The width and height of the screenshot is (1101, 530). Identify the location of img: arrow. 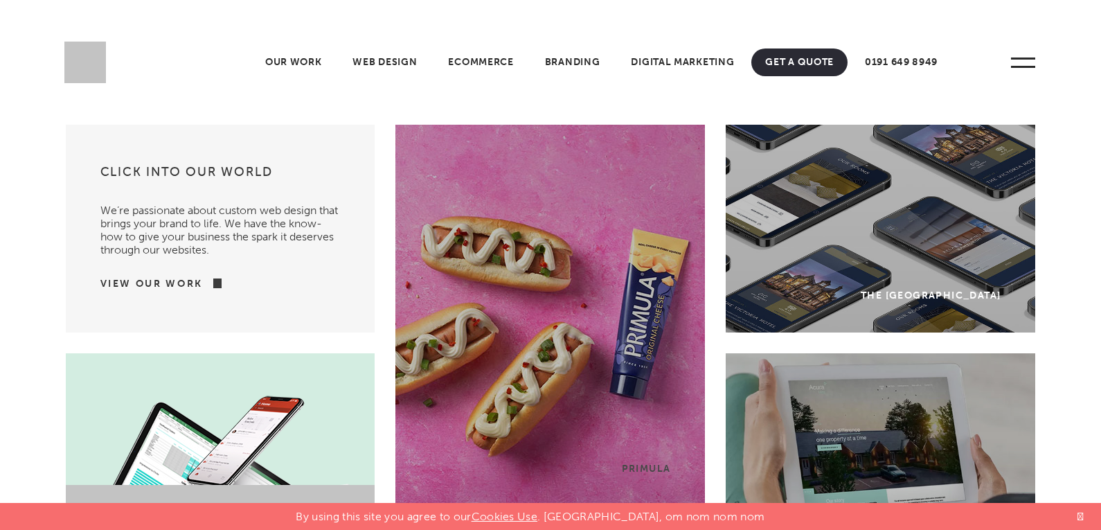
(212, 283).